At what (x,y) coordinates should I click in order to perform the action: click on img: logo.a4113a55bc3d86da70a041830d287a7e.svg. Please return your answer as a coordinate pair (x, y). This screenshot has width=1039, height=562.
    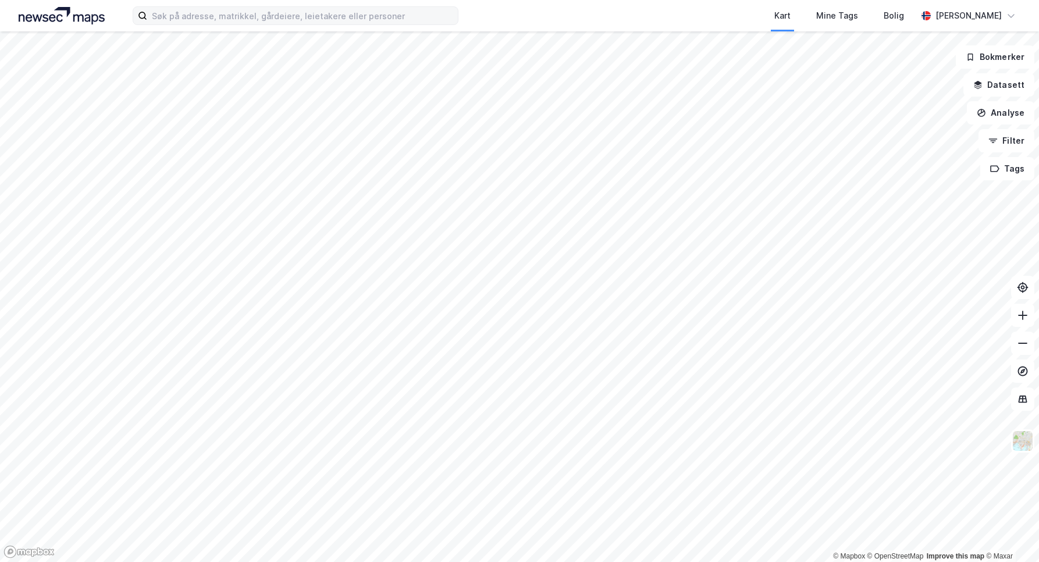
    Looking at the image, I should click on (62, 16).